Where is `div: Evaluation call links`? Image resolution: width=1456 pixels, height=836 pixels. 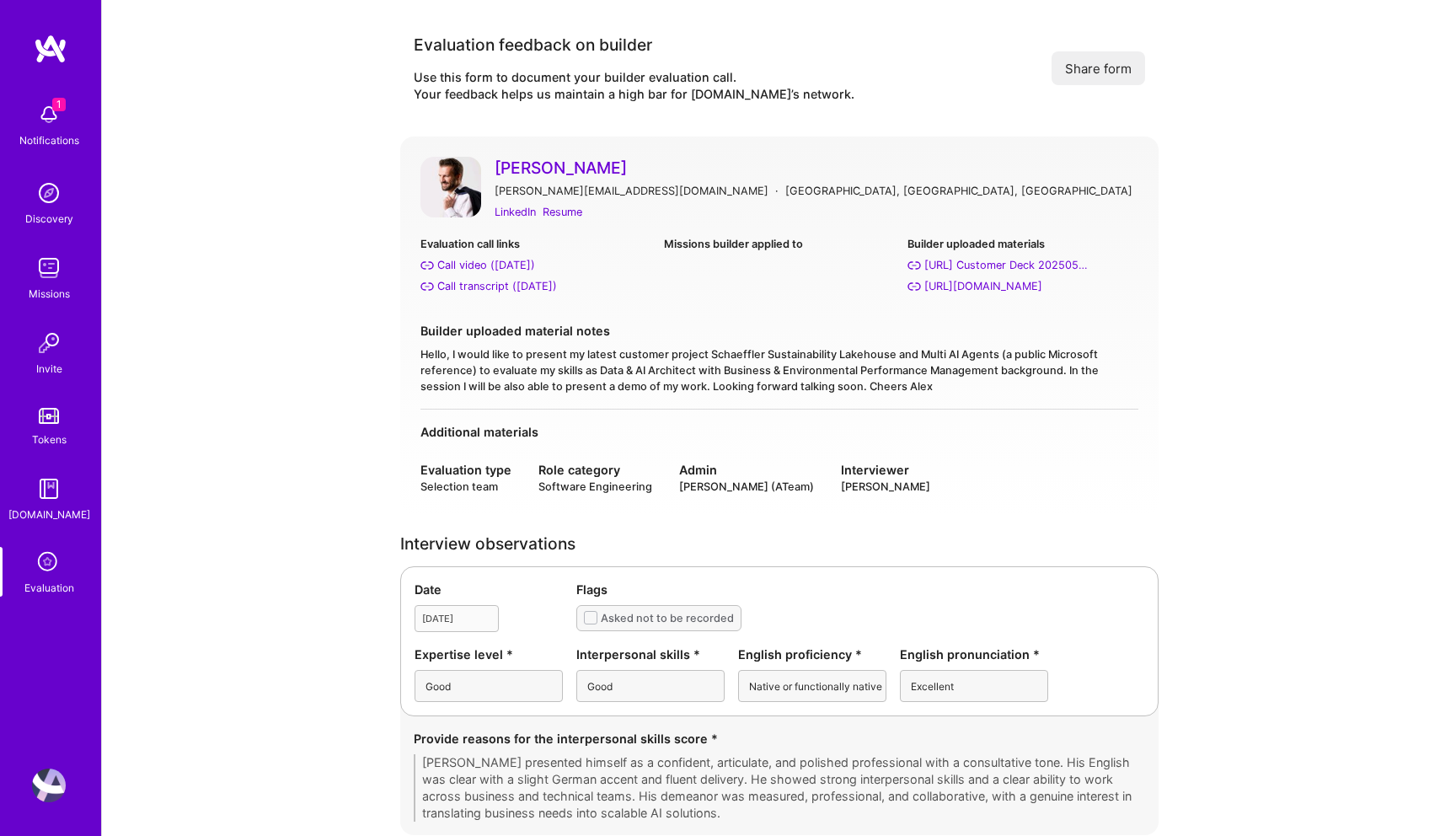 div: Evaluation call links is located at coordinates (535, 243).